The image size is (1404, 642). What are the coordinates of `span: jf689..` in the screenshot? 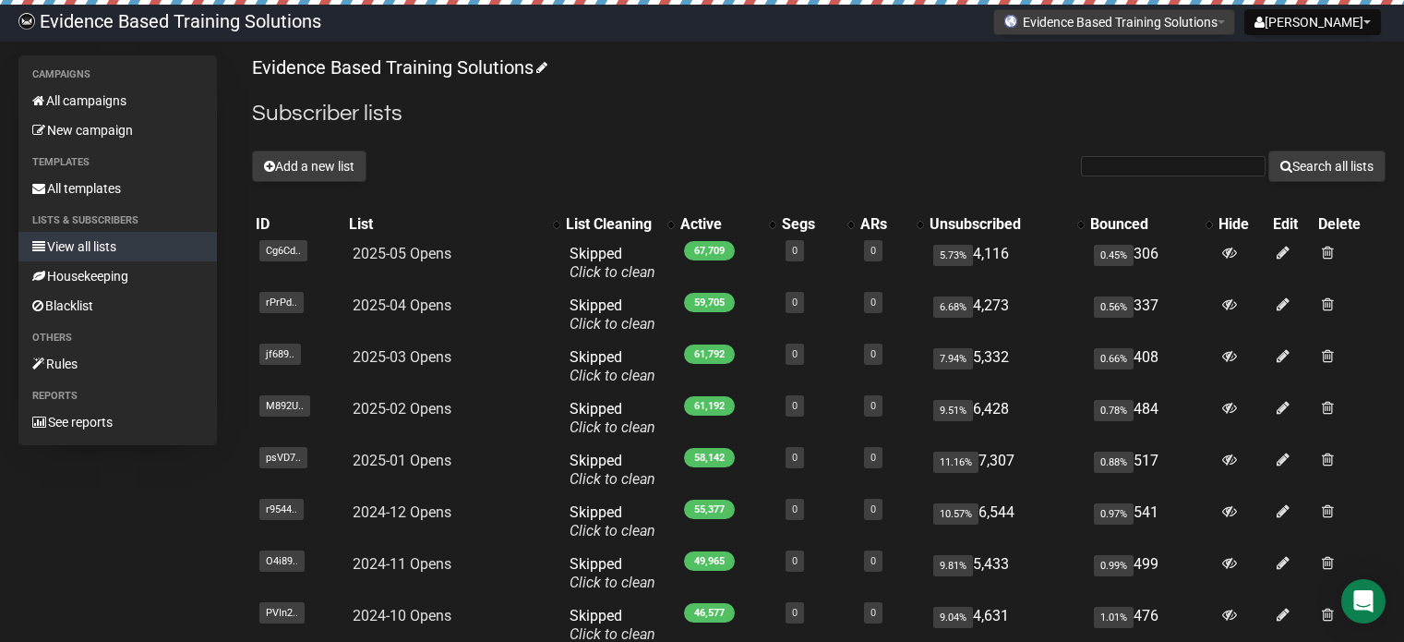 It's located at (280, 354).